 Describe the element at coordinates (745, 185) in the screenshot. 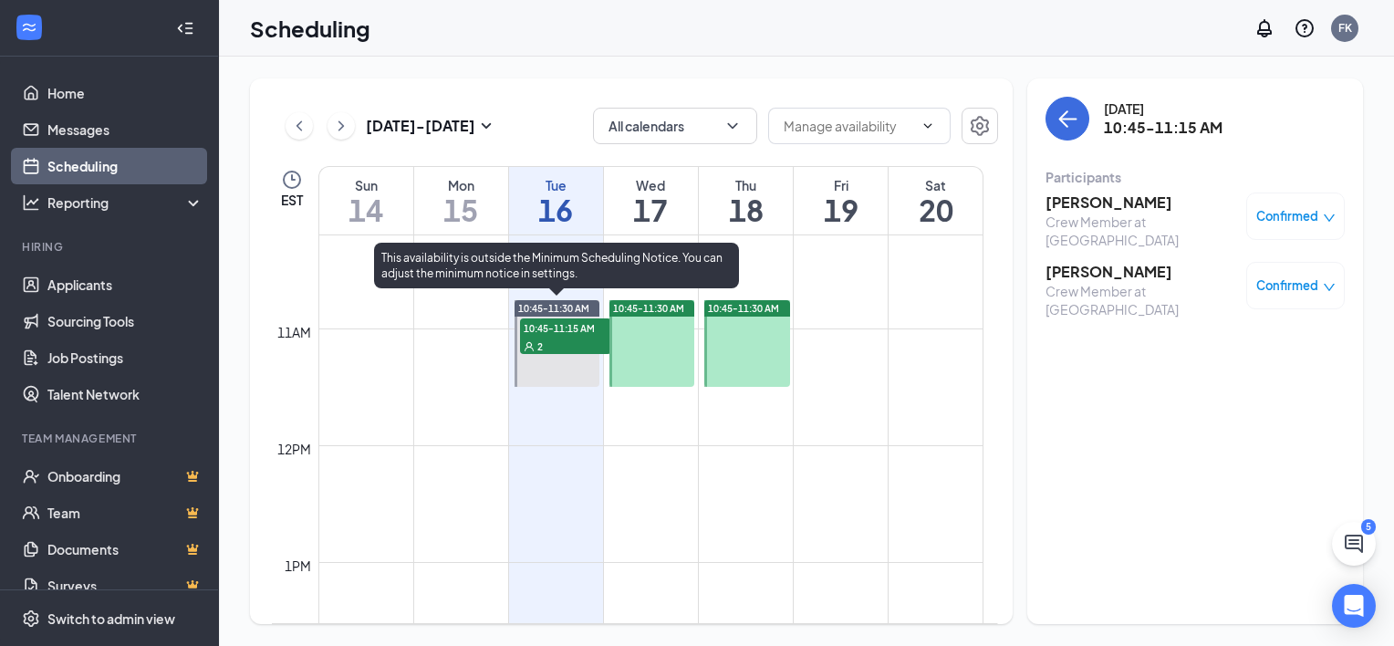

I see `div: Thu` at that location.